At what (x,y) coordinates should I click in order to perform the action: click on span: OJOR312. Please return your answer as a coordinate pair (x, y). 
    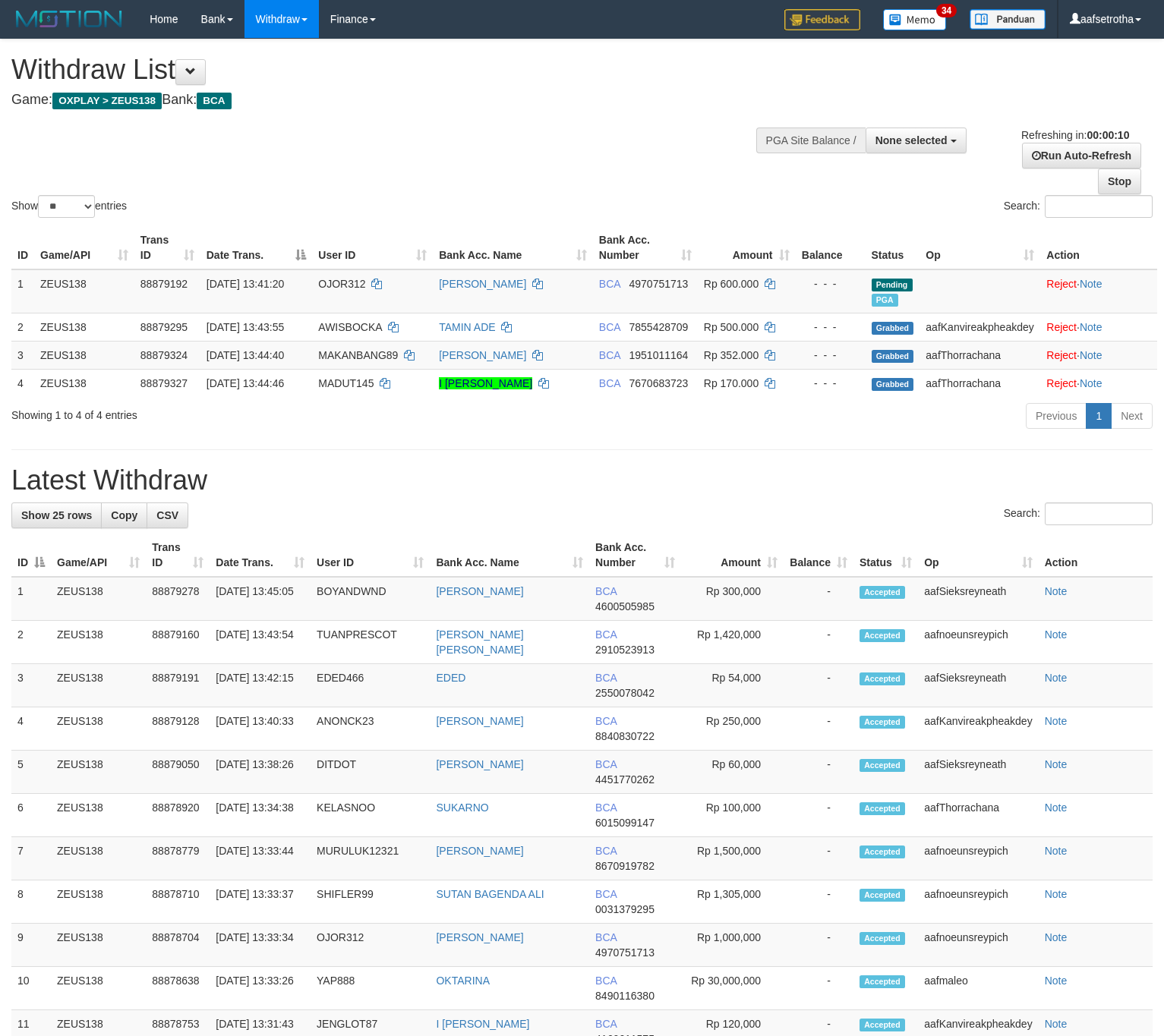
    Looking at the image, I should click on (342, 284).